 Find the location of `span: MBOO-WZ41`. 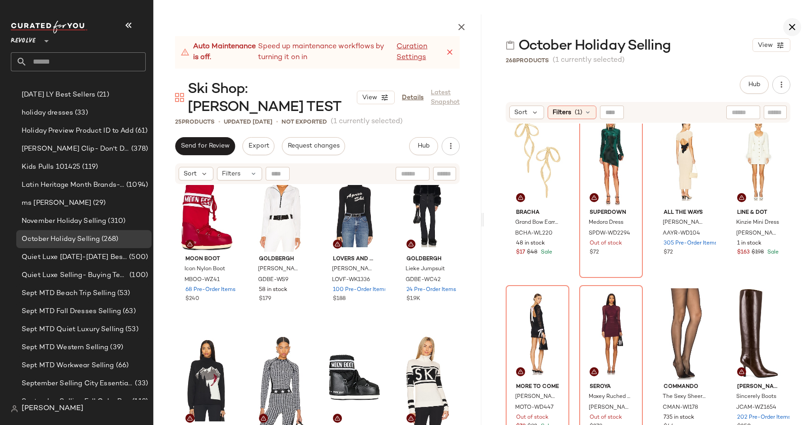

span: MBOO-WZ41 is located at coordinates (202, 280).